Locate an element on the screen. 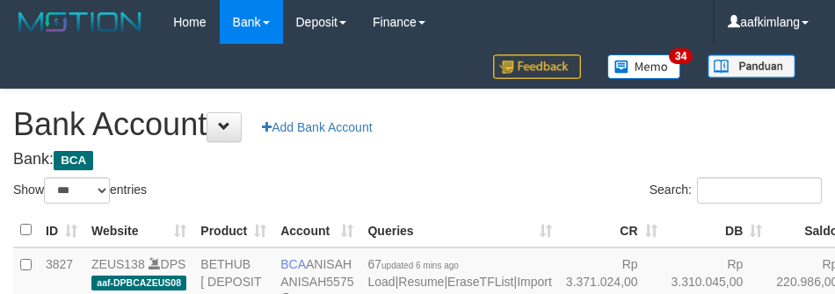 The height and width of the screenshot is (294, 835). th: Queries: activate to sort column ascending is located at coordinates (459, 230).